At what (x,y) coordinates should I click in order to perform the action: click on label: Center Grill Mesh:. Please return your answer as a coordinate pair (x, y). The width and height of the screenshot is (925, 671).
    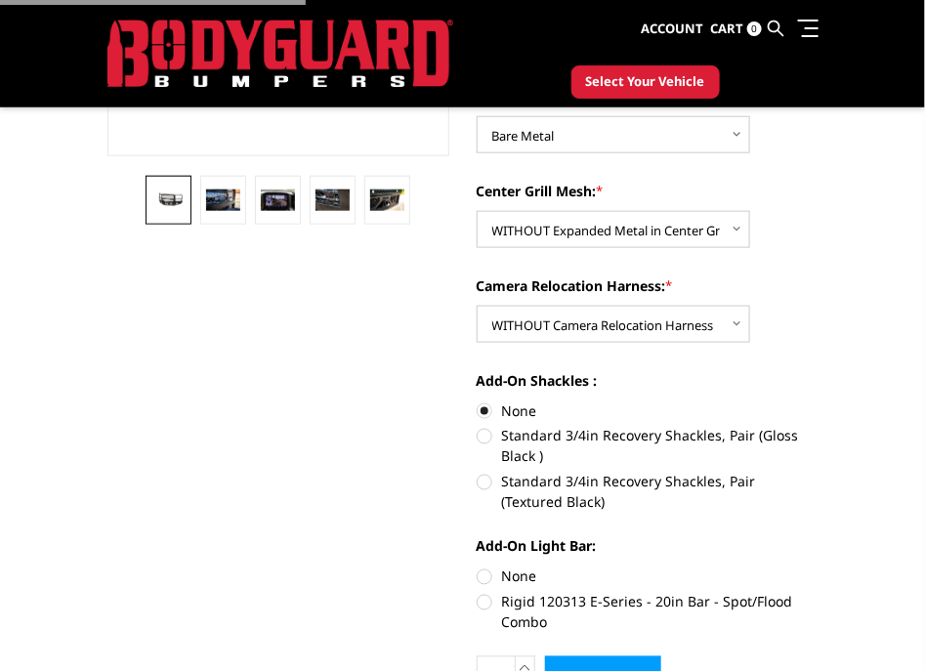
    Looking at the image, I should click on (647, 190).